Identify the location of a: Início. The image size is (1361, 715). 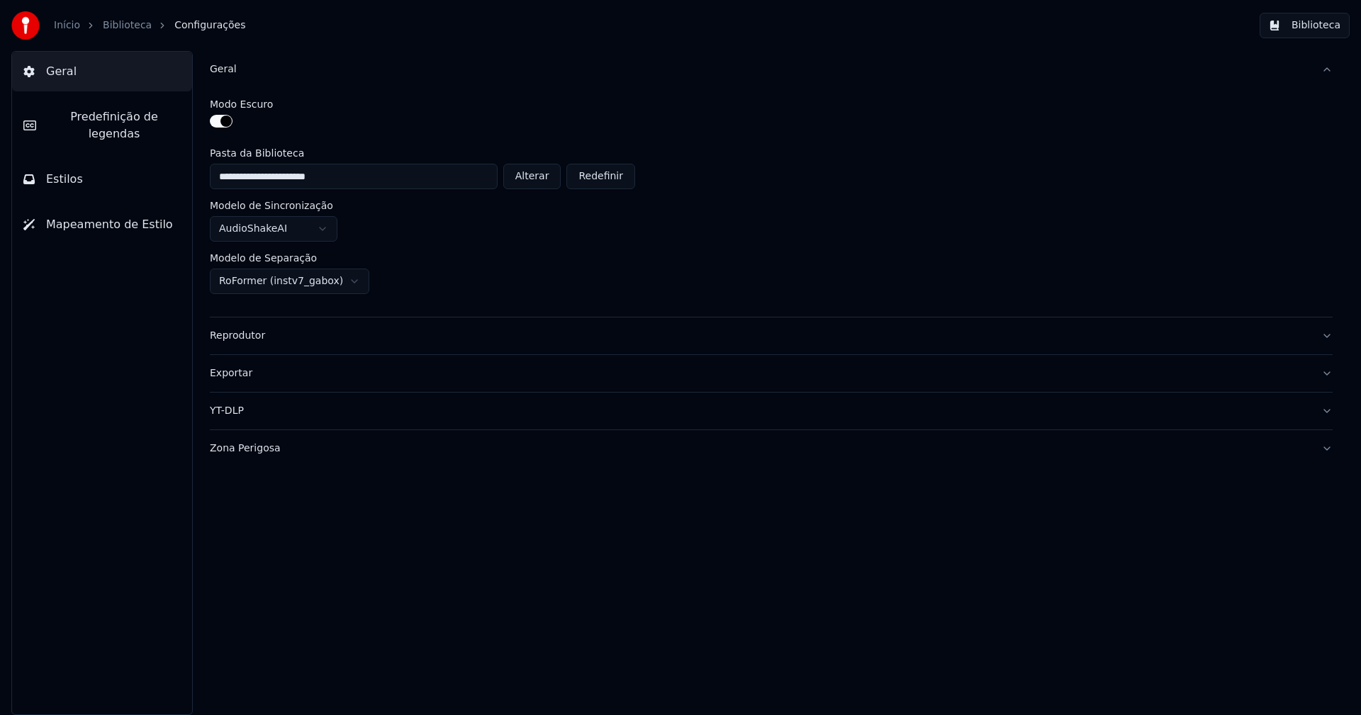
(67, 26).